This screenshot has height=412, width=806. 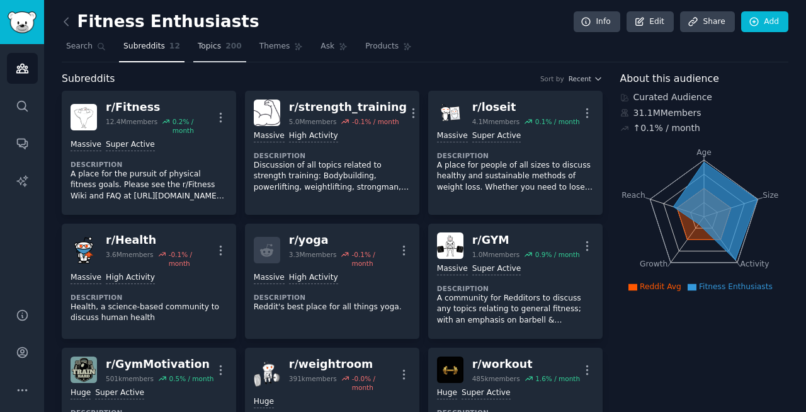 I want to click on div: 485k members, so click(x=496, y=379).